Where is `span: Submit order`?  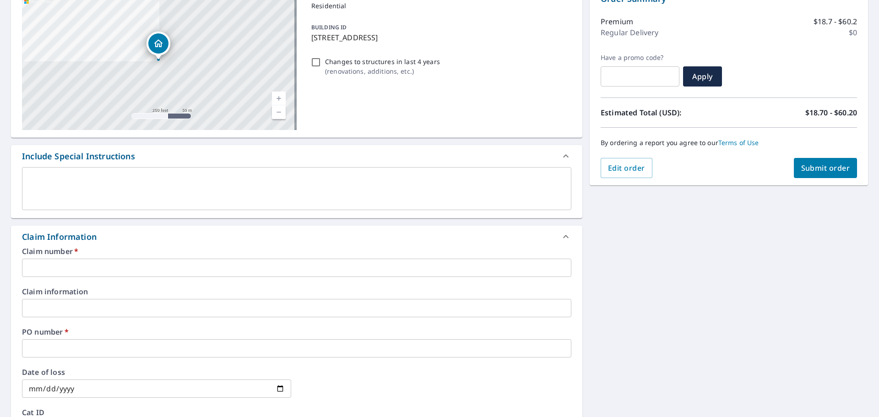 span: Submit order is located at coordinates (826, 168).